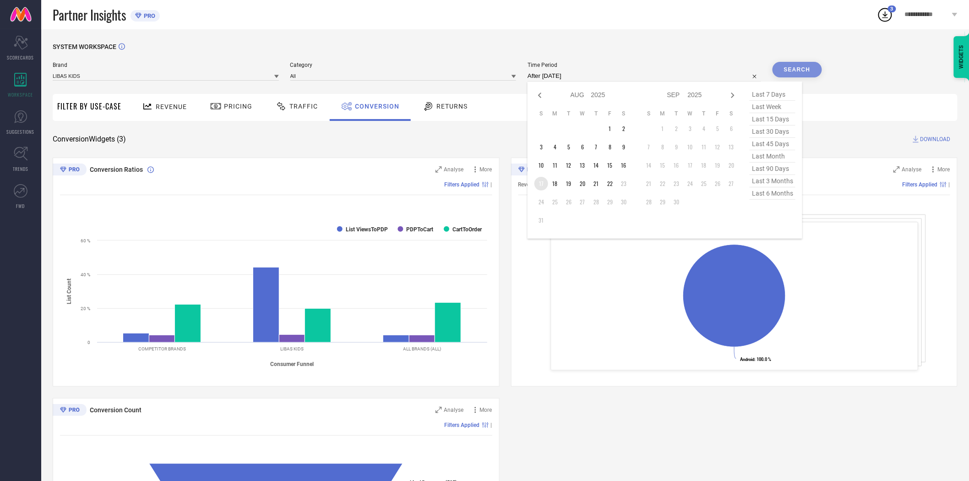 The height and width of the screenshot is (481, 969). I want to click on td: Sun Aug 17 2025, so click(541, 184).